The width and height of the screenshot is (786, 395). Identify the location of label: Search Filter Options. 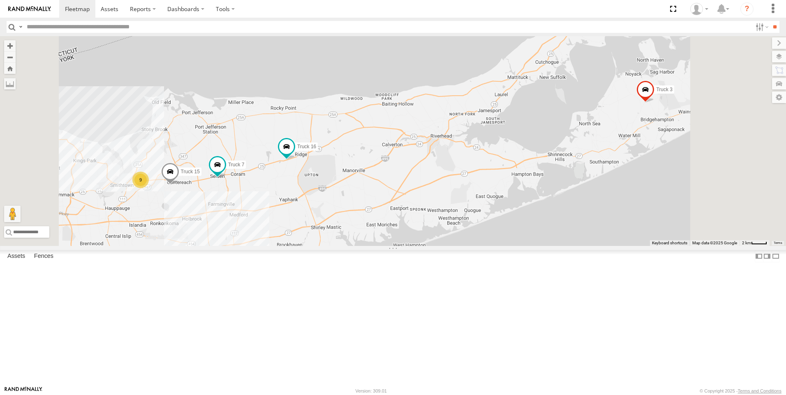
(760, 27).